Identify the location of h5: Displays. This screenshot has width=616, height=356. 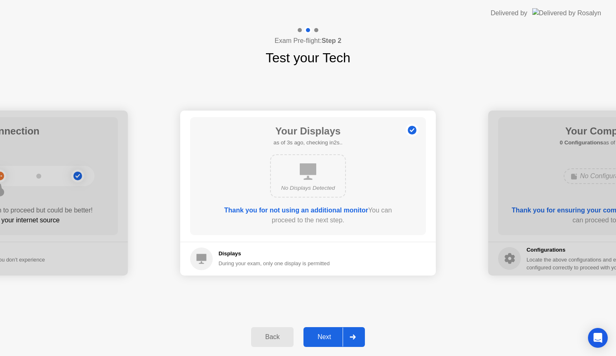
(274, 254).